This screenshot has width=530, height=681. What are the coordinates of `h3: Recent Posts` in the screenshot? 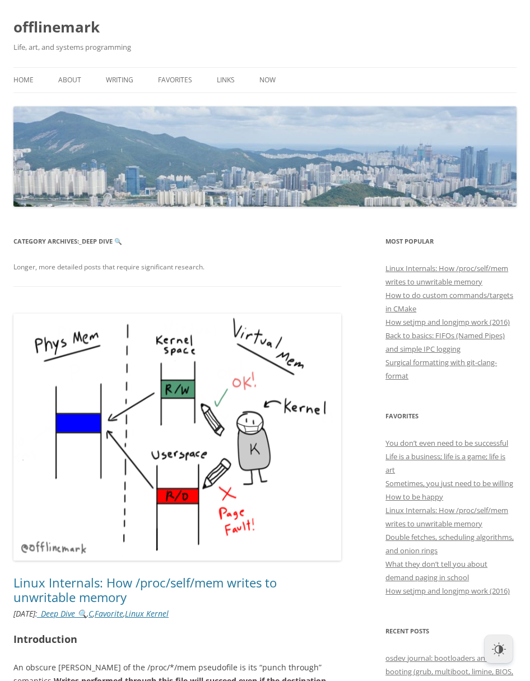 It's located at (451, 631).